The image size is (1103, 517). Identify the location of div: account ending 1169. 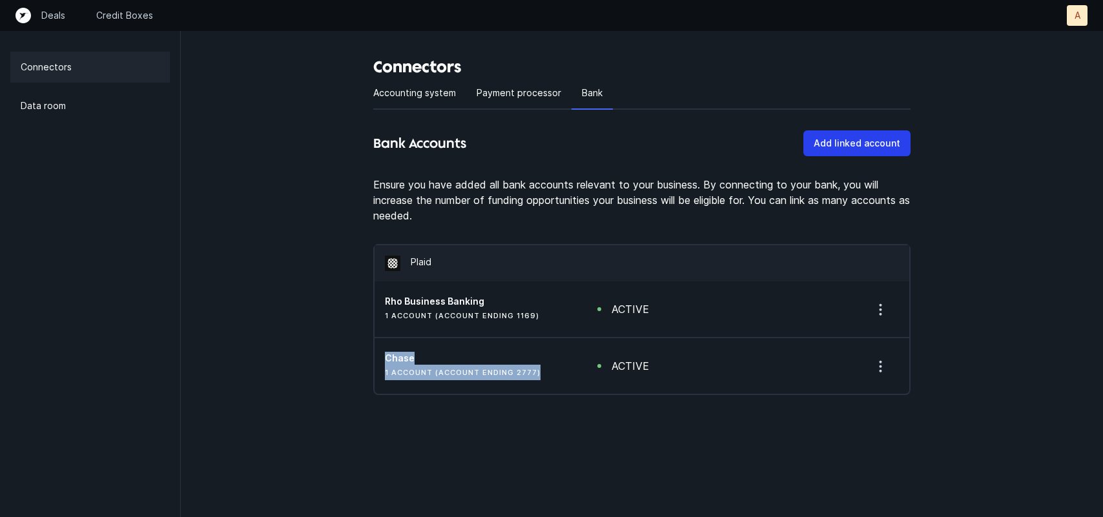
(470, 309).